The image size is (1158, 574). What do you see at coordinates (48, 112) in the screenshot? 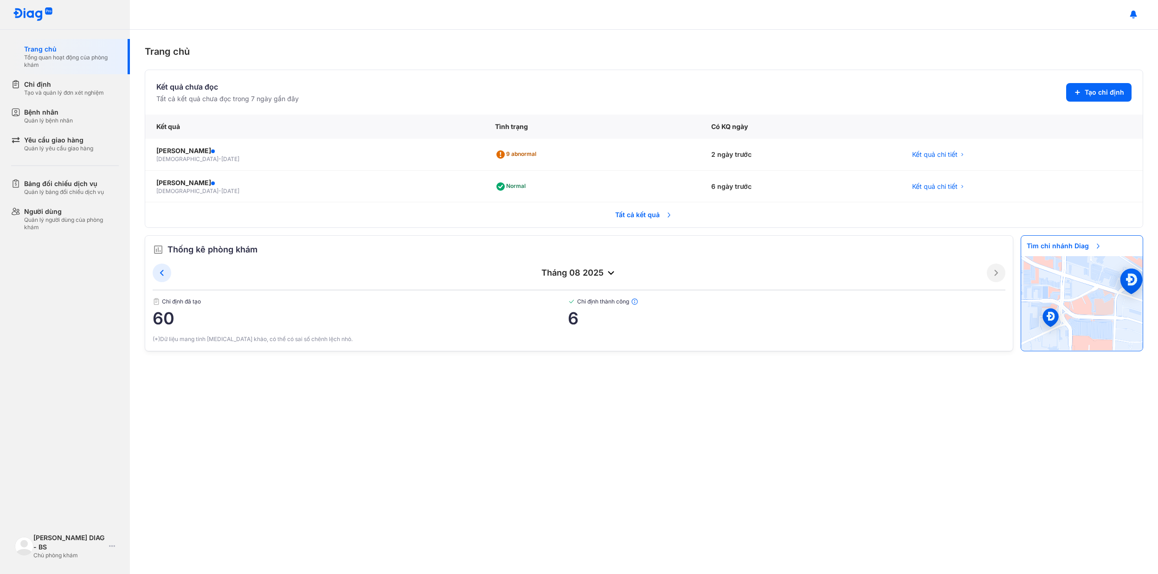
I see `div: Bệnh nhân` at bounding box center [48, 112].